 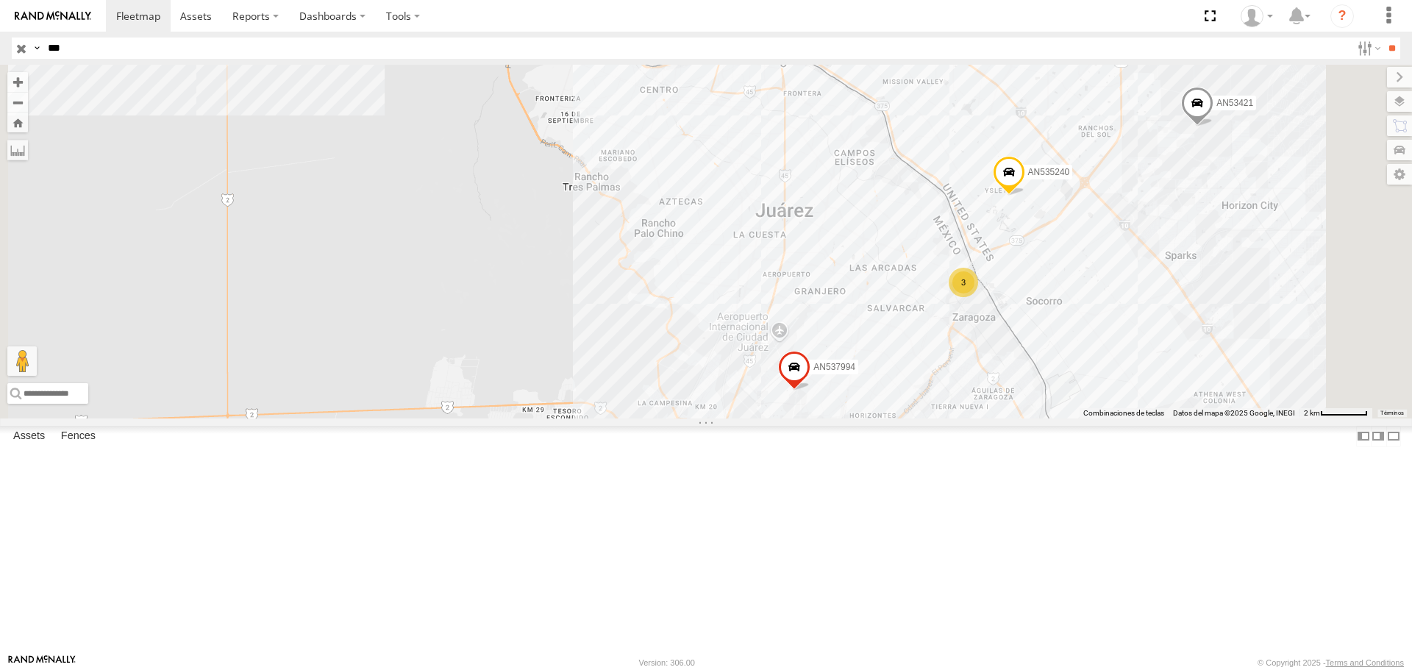 I want to click on div: 3, so click(x=964, y=282).